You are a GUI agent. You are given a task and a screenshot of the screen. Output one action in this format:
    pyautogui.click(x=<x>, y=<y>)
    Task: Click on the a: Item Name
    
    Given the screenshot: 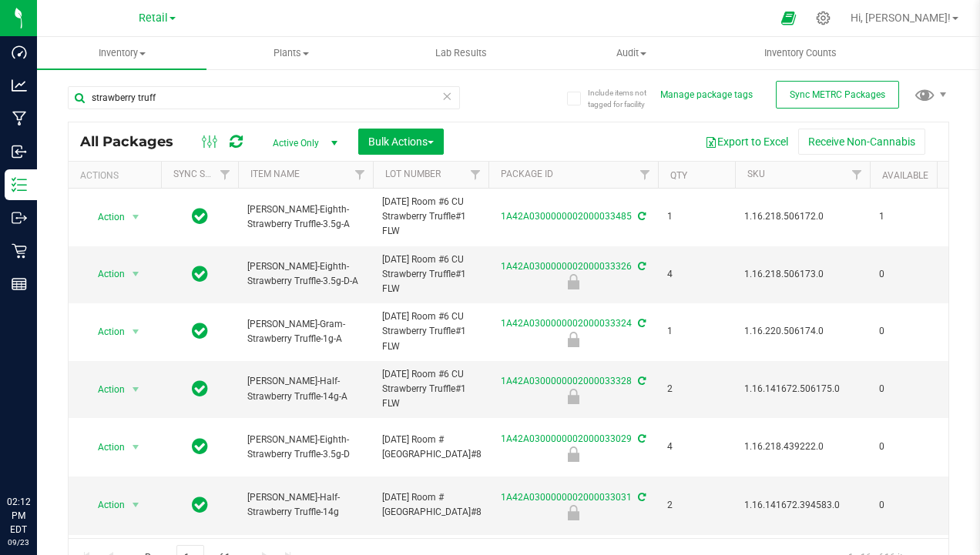 What is the action you would take?
    pyautogui.click(x=275, y=174)
    